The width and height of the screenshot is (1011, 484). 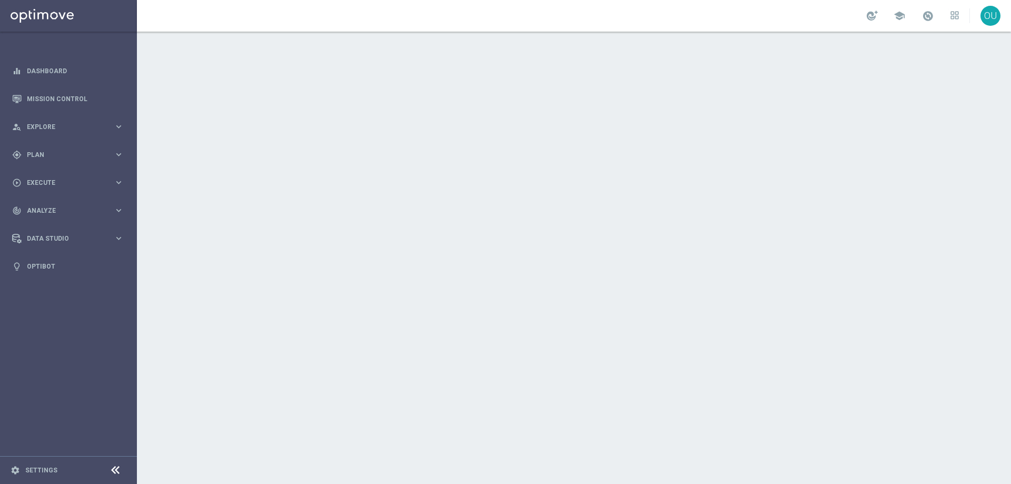 I want to click on span: school, so click(x=900, y=16).